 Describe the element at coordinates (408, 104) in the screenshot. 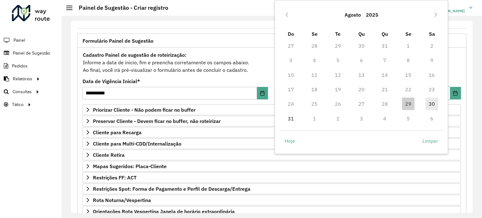

I see `span: 29` at that location.